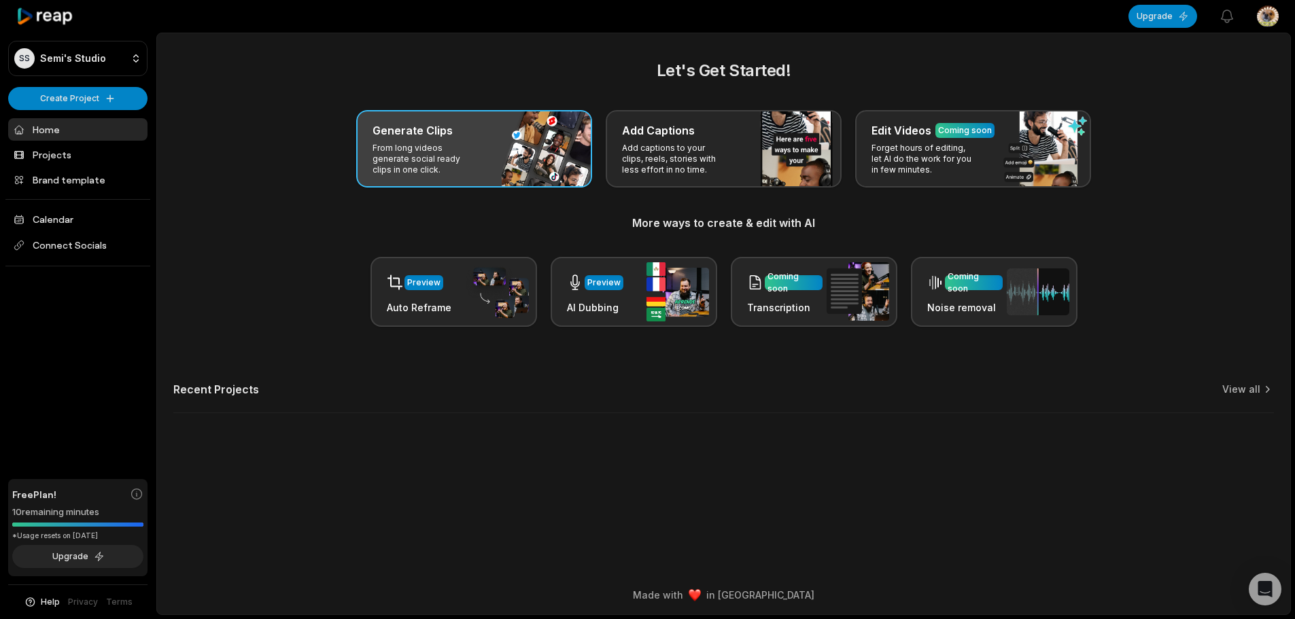 This screenshot has width=1295, height=619. What do you see at coordinates (723, 71) in the screenshot?
I see `h2: Let's Get Started!` at bounding box center [723, 71].